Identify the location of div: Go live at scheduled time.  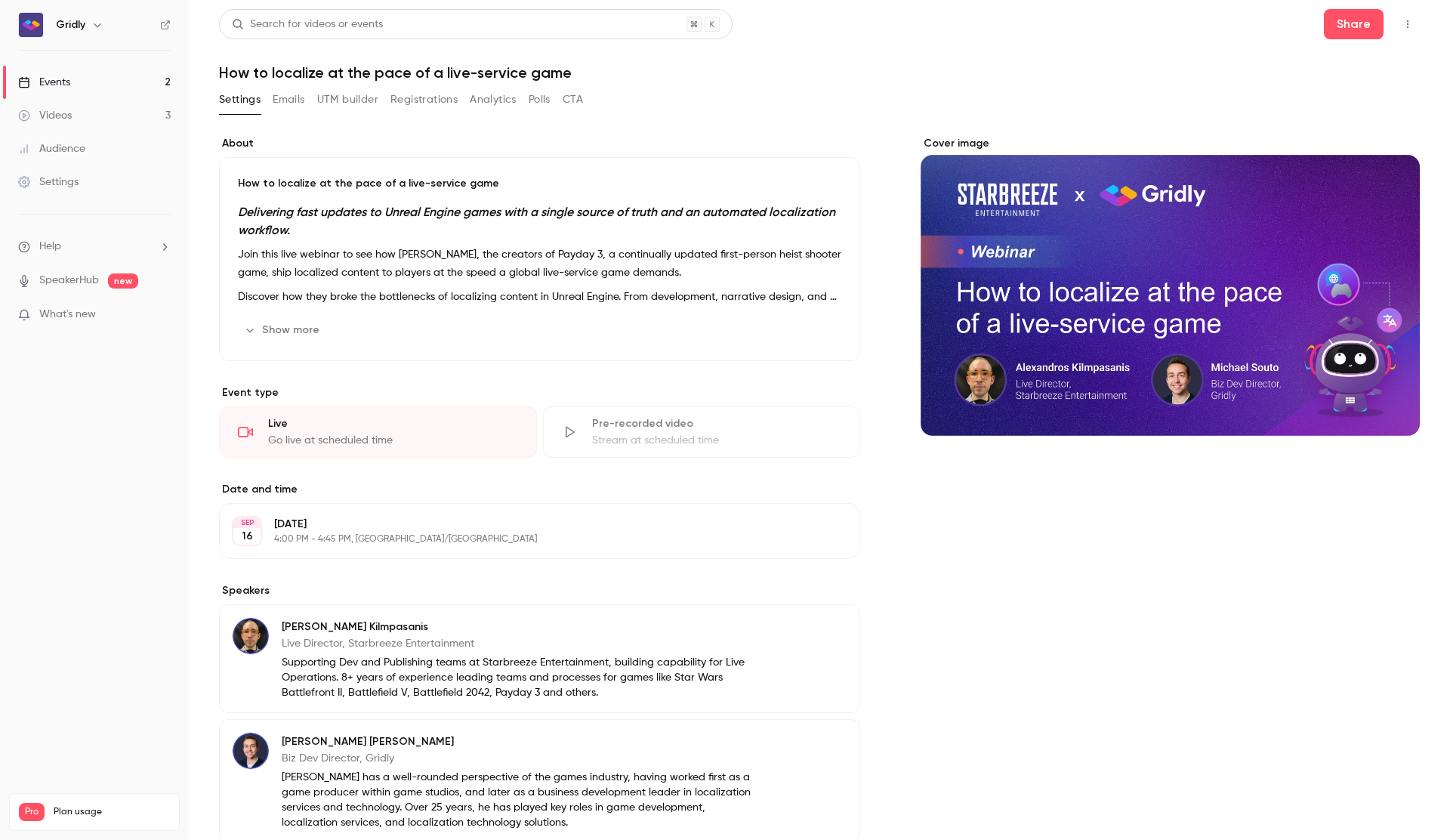
(393, 440).